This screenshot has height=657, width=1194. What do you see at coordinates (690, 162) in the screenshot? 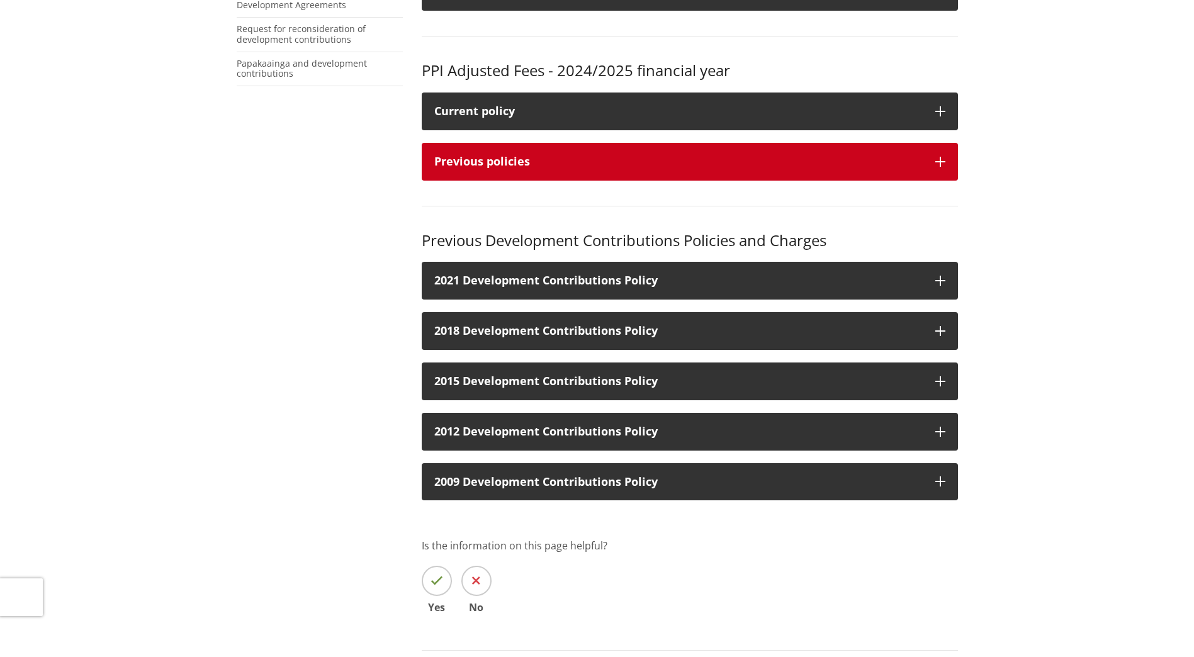
I see `button: Previous policies` at bounding box center [690, 162].